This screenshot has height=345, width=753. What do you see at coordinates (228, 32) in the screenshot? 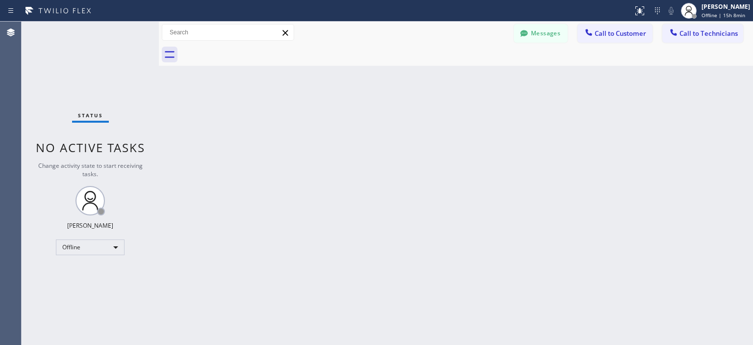
I see `input: Search` at bounding box center [228, 32].